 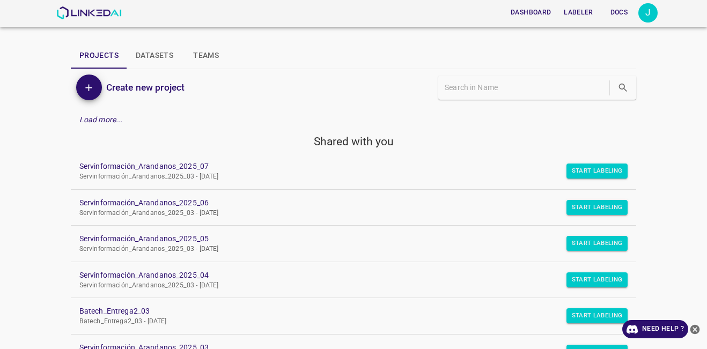 What do you see at coordinates (648, 13) in the screenshot?
I see `button: Open settings` at bounding box center [648, 13].